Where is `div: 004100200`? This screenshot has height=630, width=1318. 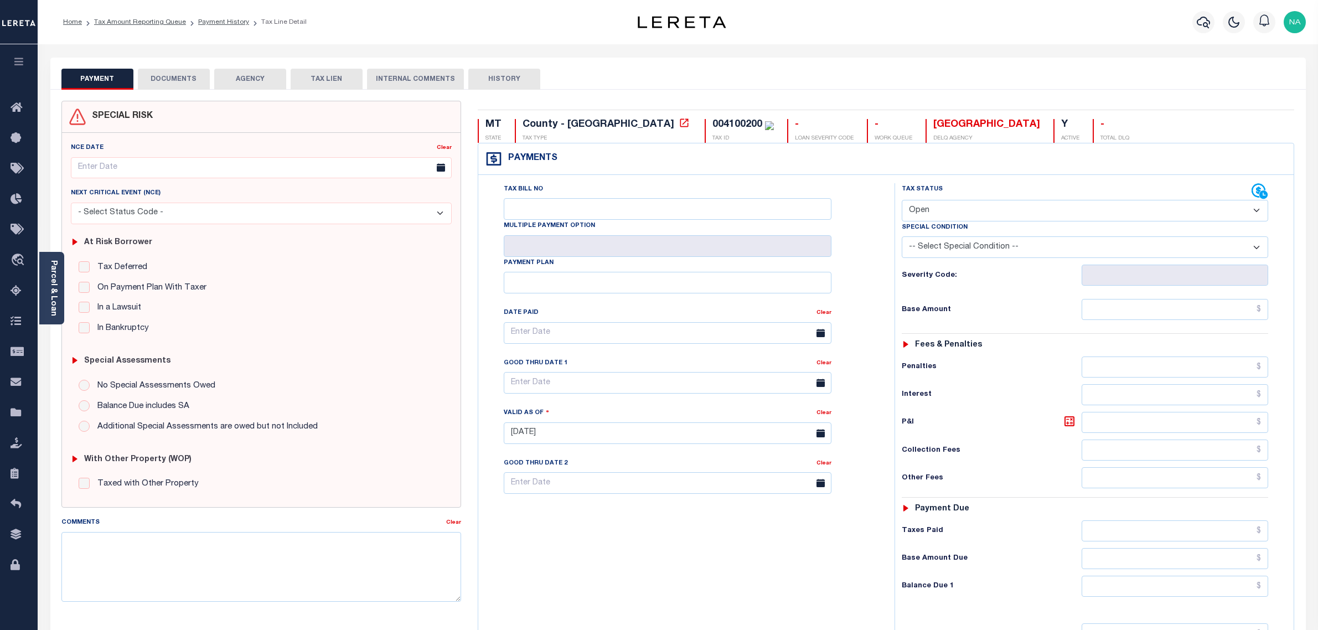 div: 004100200 is located at coordinates (737, 125).